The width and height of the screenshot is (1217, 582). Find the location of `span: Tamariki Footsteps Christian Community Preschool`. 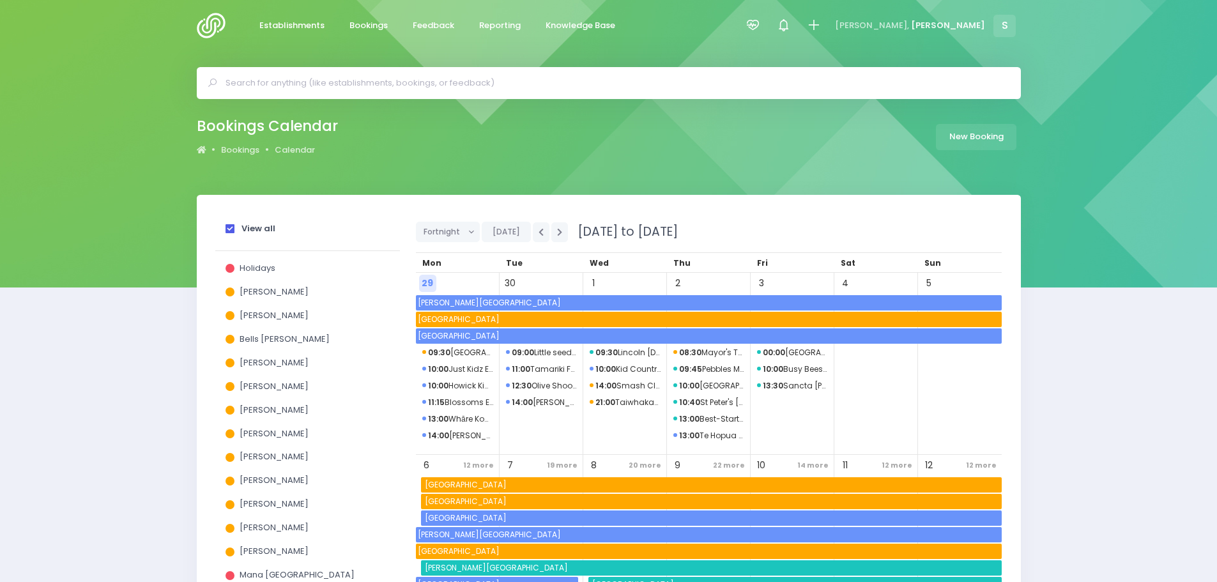

span: Tamariki Footsteps Christian Community Preschool is located at coordinates (541, 369).